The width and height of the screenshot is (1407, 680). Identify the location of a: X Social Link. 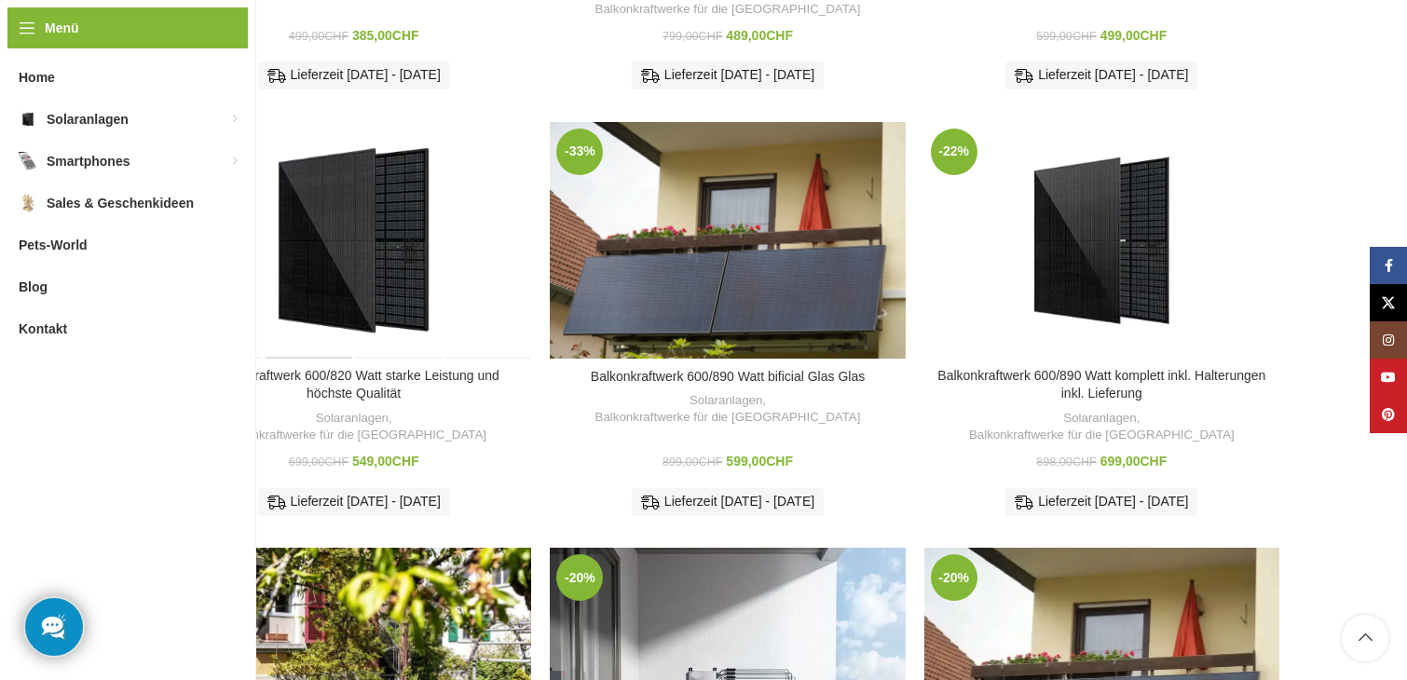
(1389, 303).